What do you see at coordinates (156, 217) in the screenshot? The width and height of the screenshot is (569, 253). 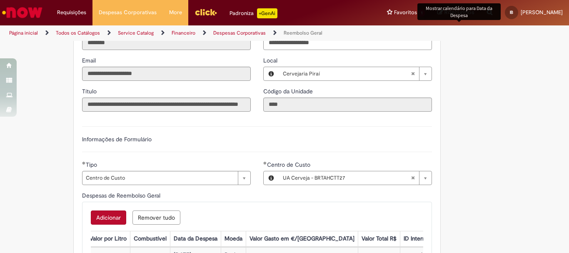 I see `button: Remove all rows for Despesas de Reembolso Geral` at bounding box center [156, 217].